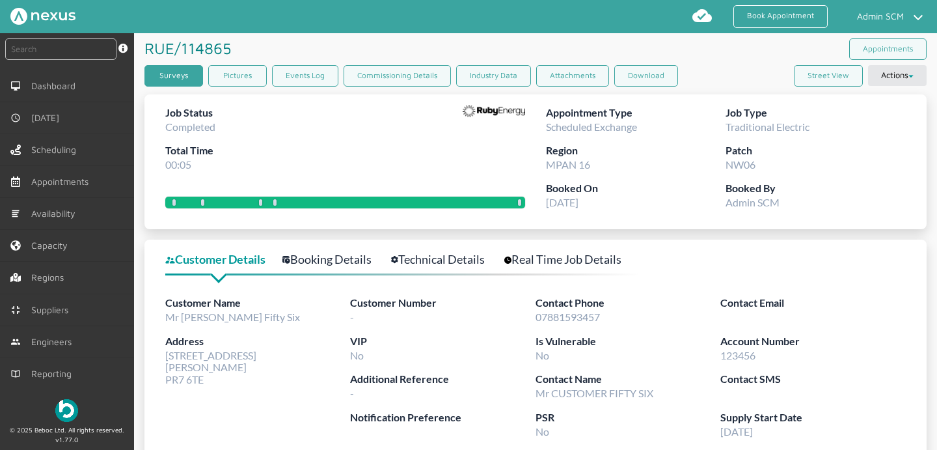 This screenshot has width=937, height=450. Describe the element at coordinates (62, 182) in the screenshot. I see `span: Appointments` at that location.